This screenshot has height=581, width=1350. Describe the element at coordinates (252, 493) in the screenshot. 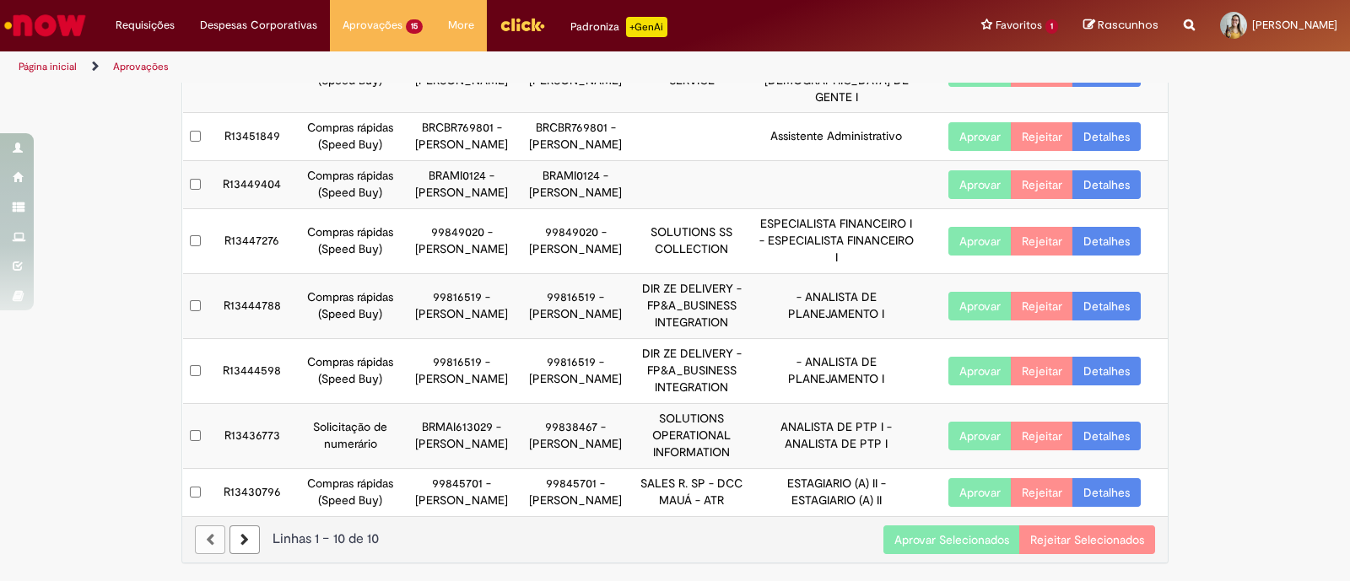

I see `td: R13430796` at that location.